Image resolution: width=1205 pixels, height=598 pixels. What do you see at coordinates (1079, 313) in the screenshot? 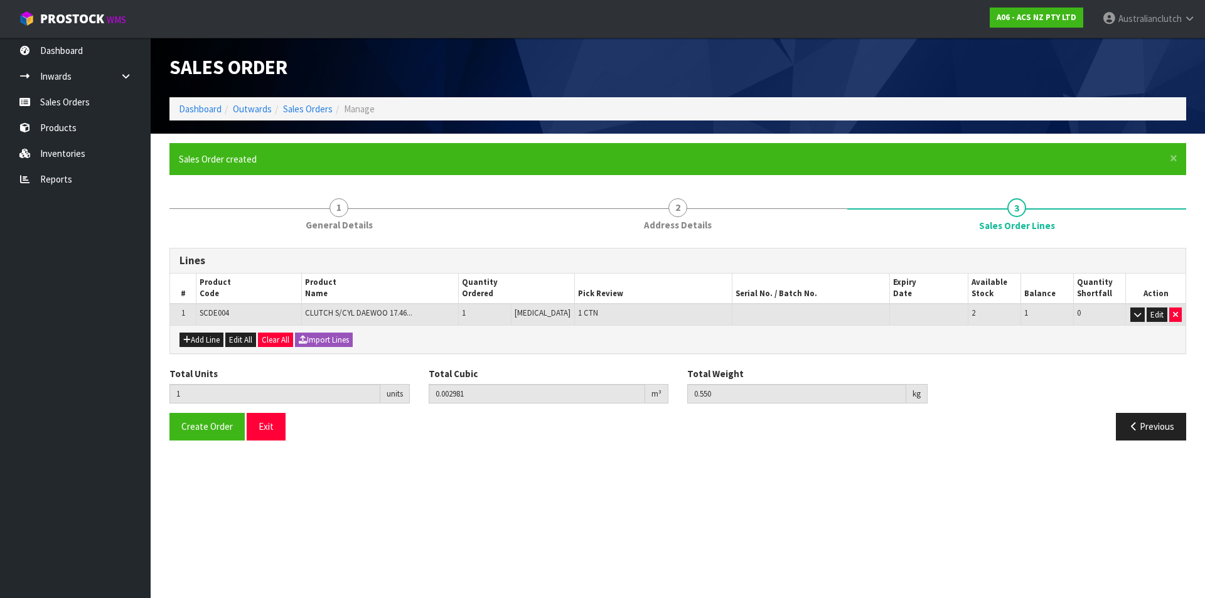
I see `span: 0` at bounding box center [1079, 313].